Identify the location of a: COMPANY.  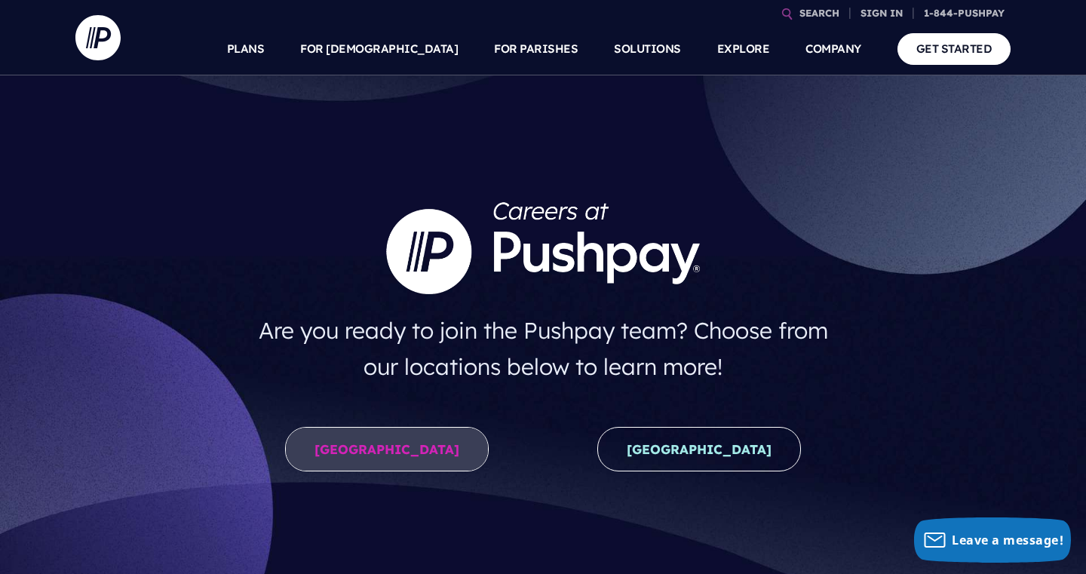
(833, 49).